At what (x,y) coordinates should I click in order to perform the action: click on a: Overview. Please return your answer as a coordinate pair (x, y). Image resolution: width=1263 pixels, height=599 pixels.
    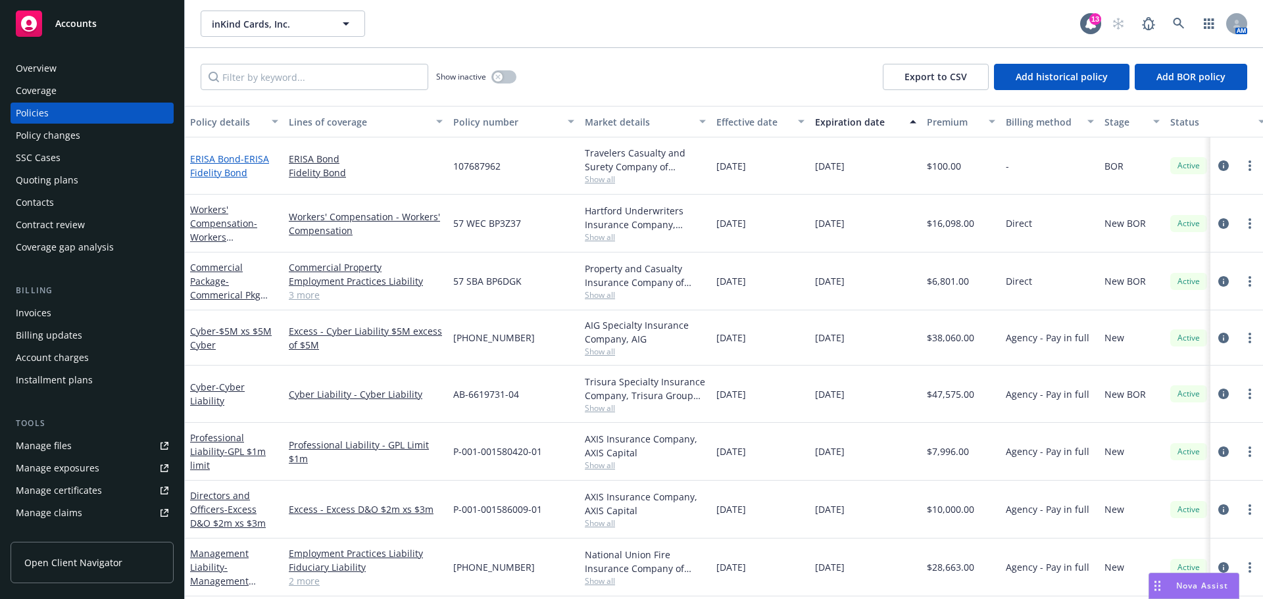
    Looking at the image, I should click on (92, 68).